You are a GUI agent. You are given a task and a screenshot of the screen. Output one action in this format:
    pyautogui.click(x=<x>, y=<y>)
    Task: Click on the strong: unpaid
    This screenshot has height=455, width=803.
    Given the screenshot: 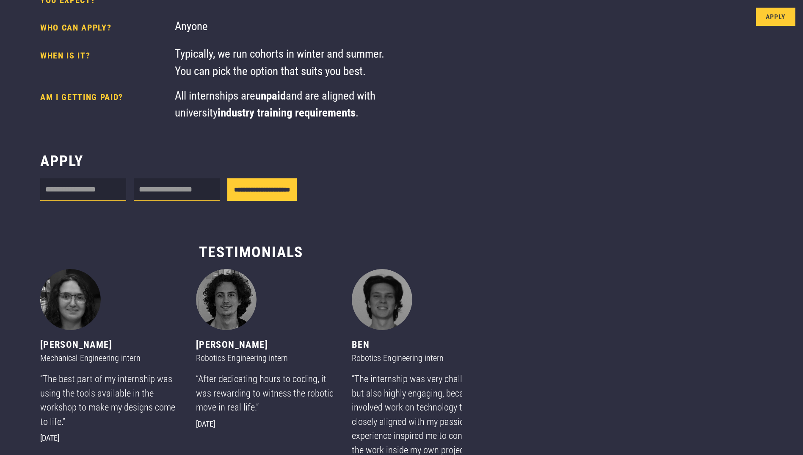 What is the action you would take?
    pyautogui.click(x=271, y=96)
    